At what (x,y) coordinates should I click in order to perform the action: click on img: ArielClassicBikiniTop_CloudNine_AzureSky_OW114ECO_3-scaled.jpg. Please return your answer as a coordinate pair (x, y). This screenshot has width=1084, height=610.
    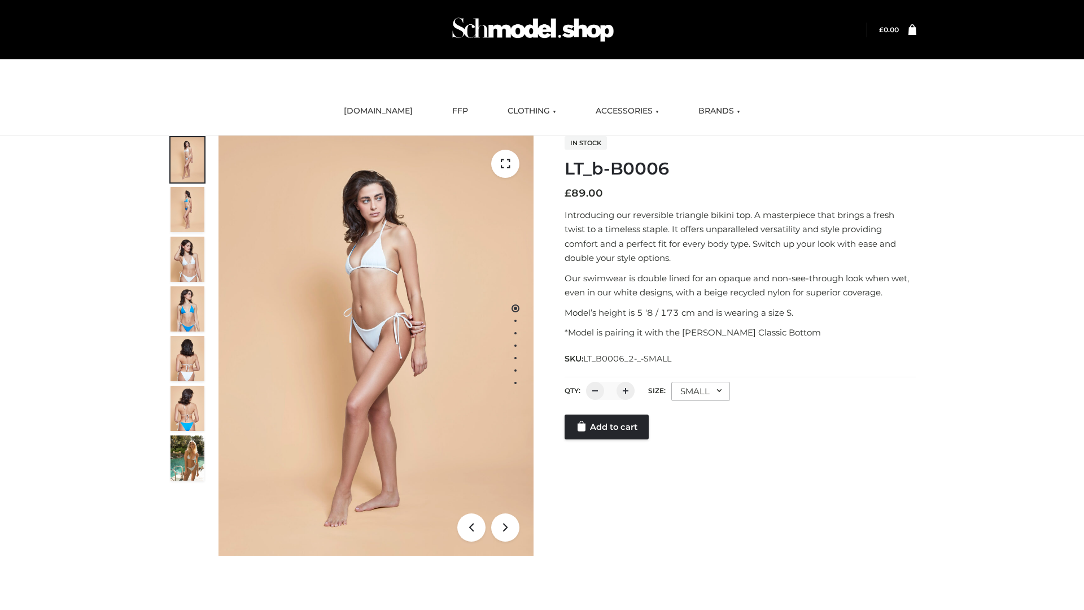
    Looking at the image, I should click on (187, 259).